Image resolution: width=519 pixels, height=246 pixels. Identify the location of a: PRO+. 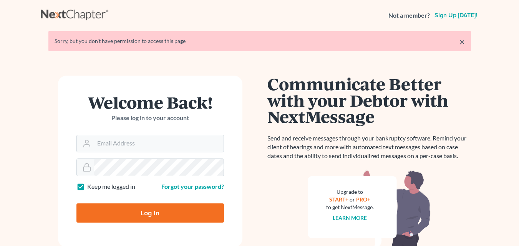
(363, 199).